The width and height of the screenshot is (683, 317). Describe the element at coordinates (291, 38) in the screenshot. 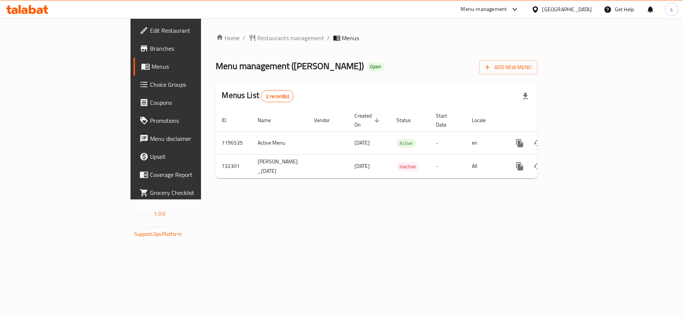

I see `span: Restaurants management` at that location.